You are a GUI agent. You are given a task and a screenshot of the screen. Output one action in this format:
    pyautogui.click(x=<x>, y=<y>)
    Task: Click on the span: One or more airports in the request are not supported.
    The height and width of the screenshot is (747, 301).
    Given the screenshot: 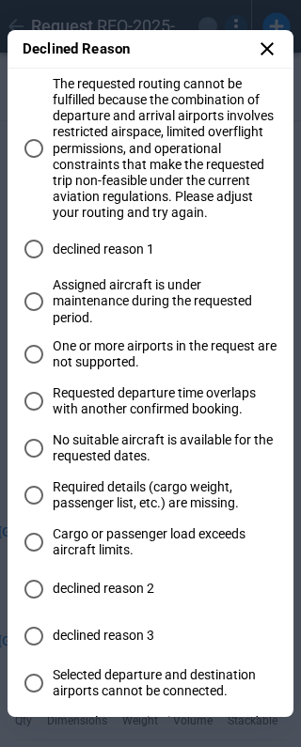 What is the action you would take?
    pyautogui.click(x=165, y=354)
    